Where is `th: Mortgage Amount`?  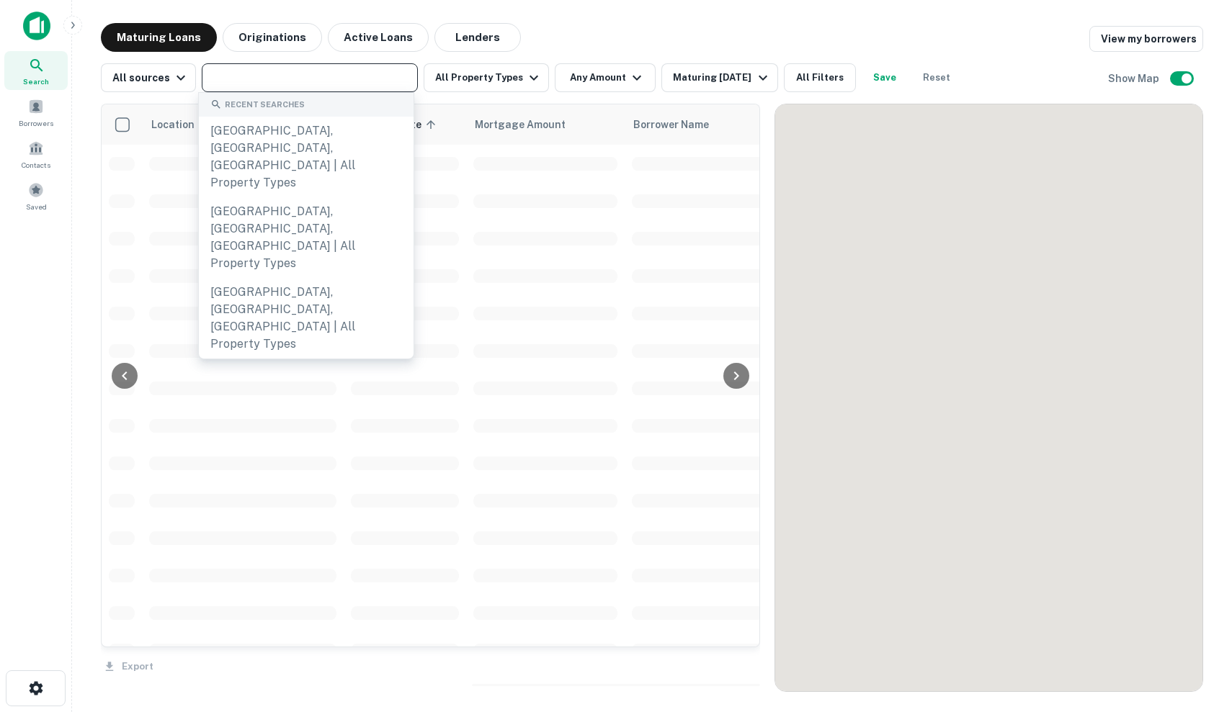 th: Mortgage Amount is located at coordinates (545, 125).